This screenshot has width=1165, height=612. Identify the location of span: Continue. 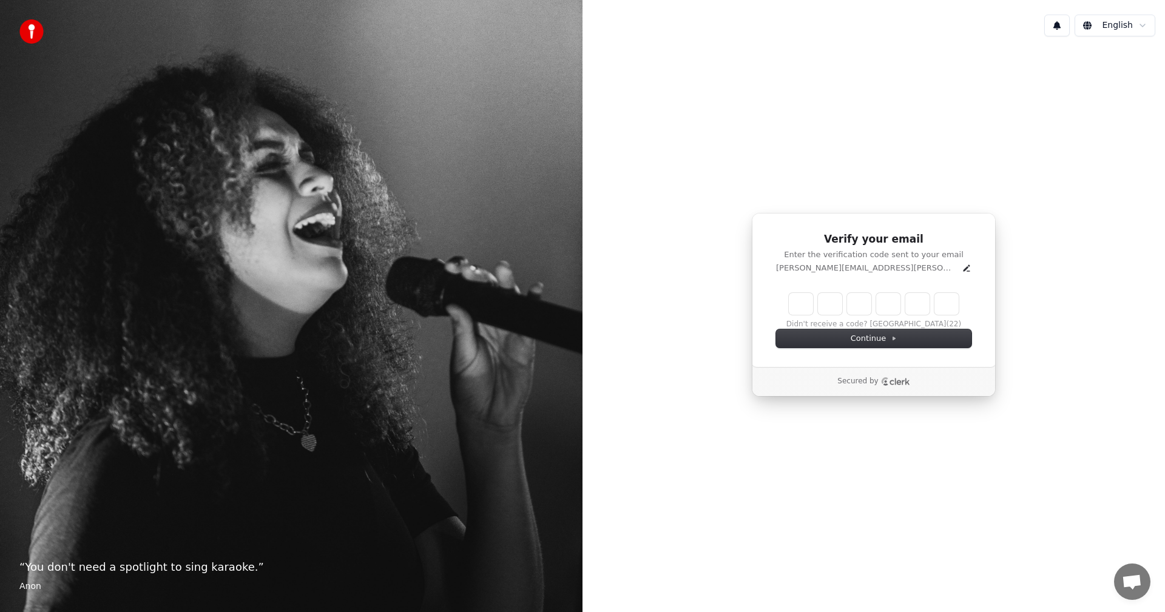
(874, 339).